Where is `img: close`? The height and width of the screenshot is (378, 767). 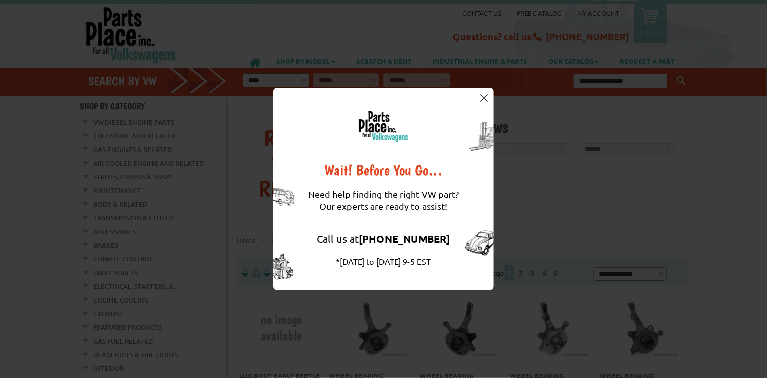 img: close is located at coordinates (484, 98).